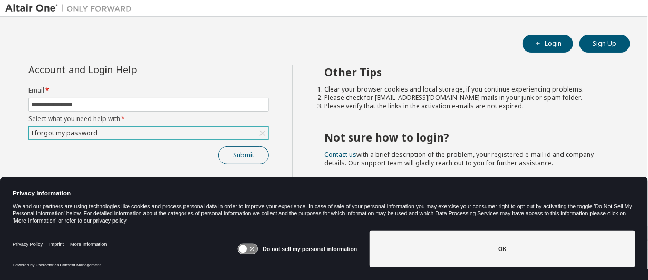  Describe the element at coordinates (340, 154) in the screenshot. I see `a: Contact us` at that location.